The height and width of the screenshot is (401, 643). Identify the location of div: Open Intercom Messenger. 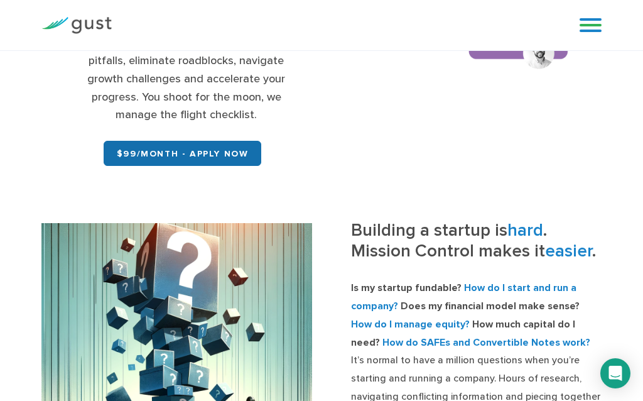
(615, 373).